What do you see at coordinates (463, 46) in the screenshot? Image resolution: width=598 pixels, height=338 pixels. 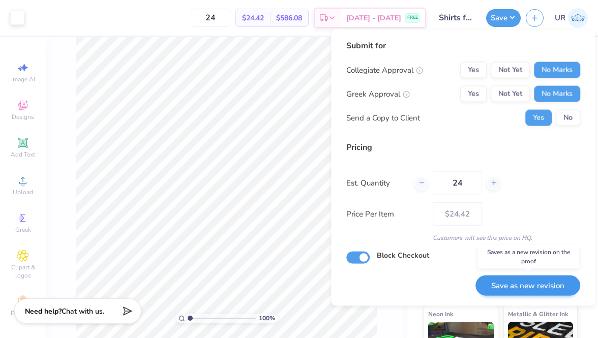 I see `div: Submit for` at bounding box center [463, 46].